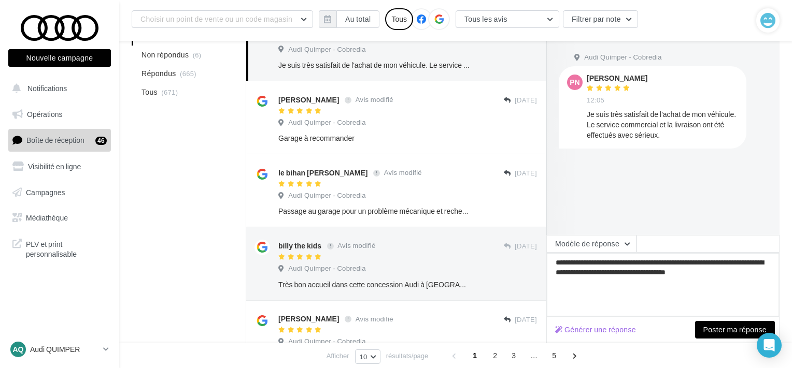 The image size is (792, 368). What do you see at coordinates (18, 350) in the screenshot?
I see `span: AQ` at bounding box center [18, 350].